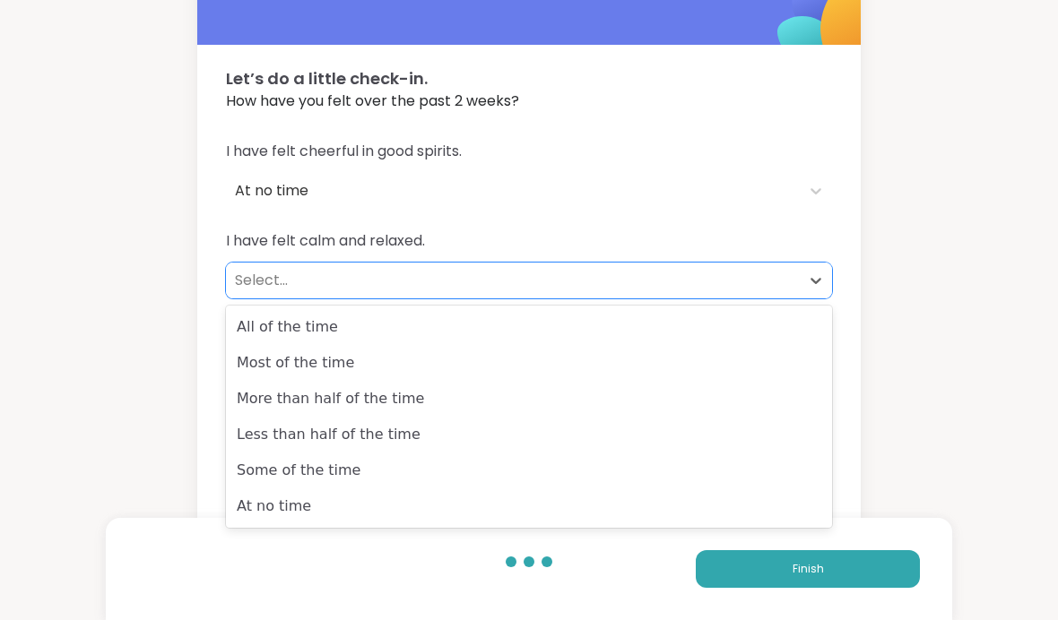 The width and height of the screenshot is (1058, 620). What do you see at coordinates (529, 101) in the screenshot?
I see `span: How have you felt over the past 2 weeks?` at bounding box center [529, 101].